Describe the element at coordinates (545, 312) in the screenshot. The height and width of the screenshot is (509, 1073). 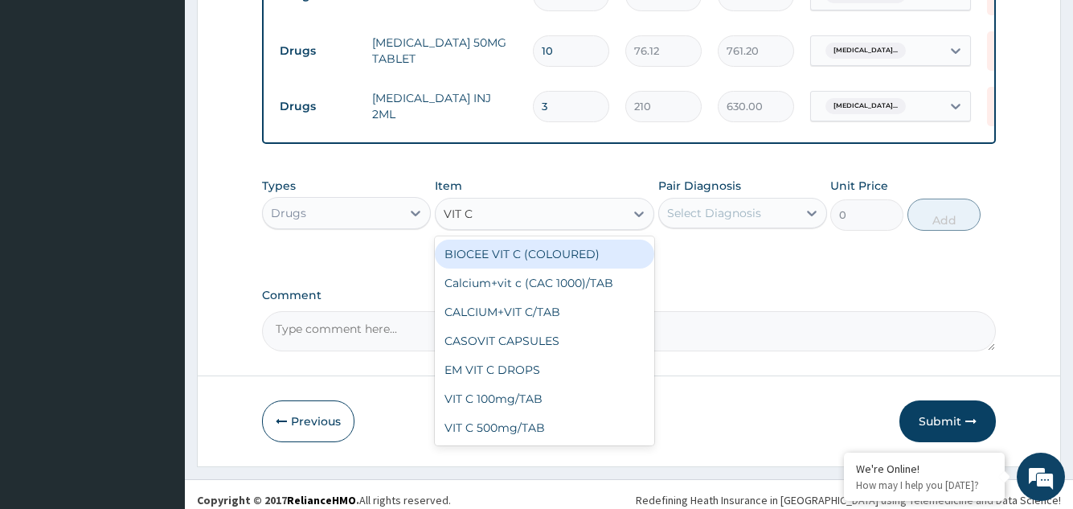
I see `div: CALCIUM+VIT C/TAB` at that location.